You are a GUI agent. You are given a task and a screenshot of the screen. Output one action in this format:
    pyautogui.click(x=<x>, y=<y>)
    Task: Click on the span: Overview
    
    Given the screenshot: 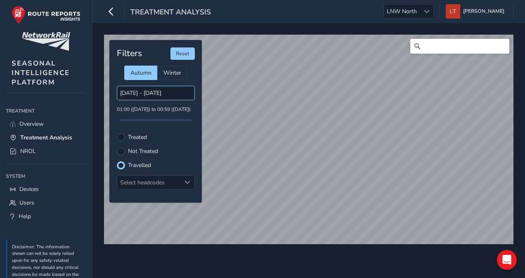 What is the action you would take?
    pyautogui.click(x=31, y=124)
    